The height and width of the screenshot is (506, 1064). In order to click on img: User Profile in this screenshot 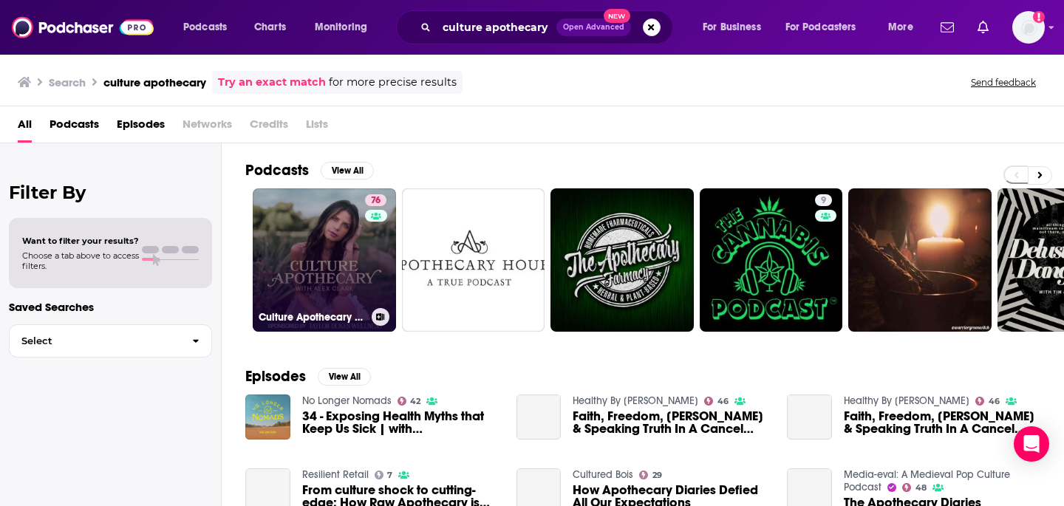, I will do `click(1028, 27)`.